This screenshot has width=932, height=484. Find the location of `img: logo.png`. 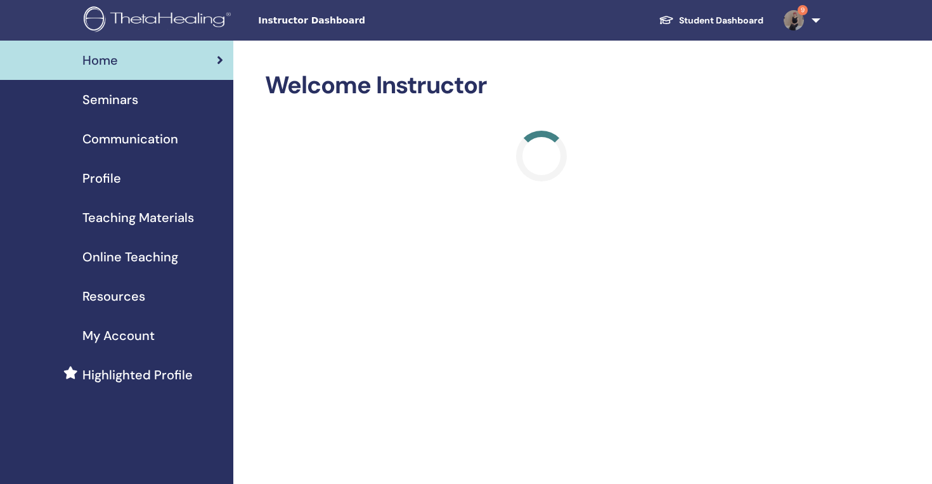

img: logo.png is located at coordinates (159, 20).